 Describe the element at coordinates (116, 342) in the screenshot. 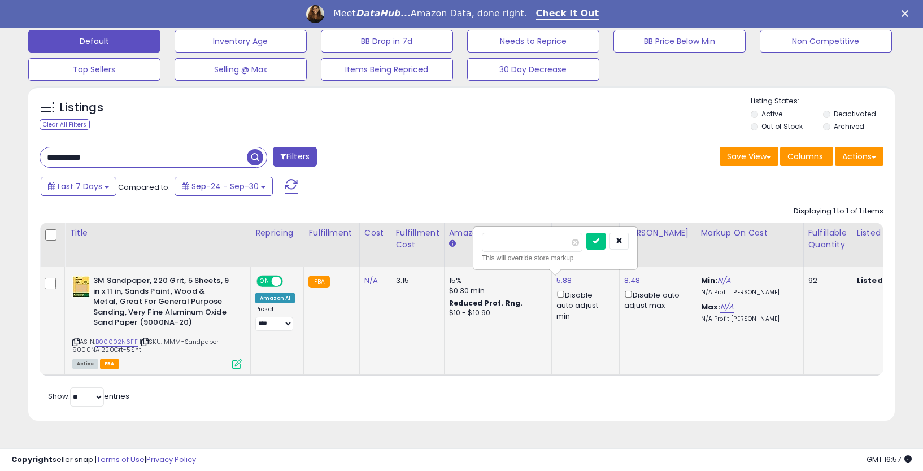

I see `a: B00002N6FF` at that location.